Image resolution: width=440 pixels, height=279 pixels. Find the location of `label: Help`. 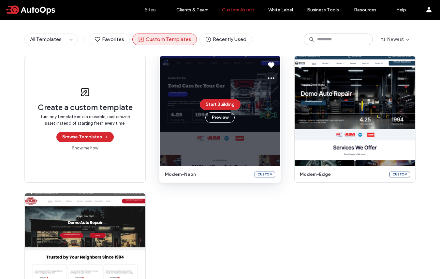

label: Help is located at coordinates (401, 10).